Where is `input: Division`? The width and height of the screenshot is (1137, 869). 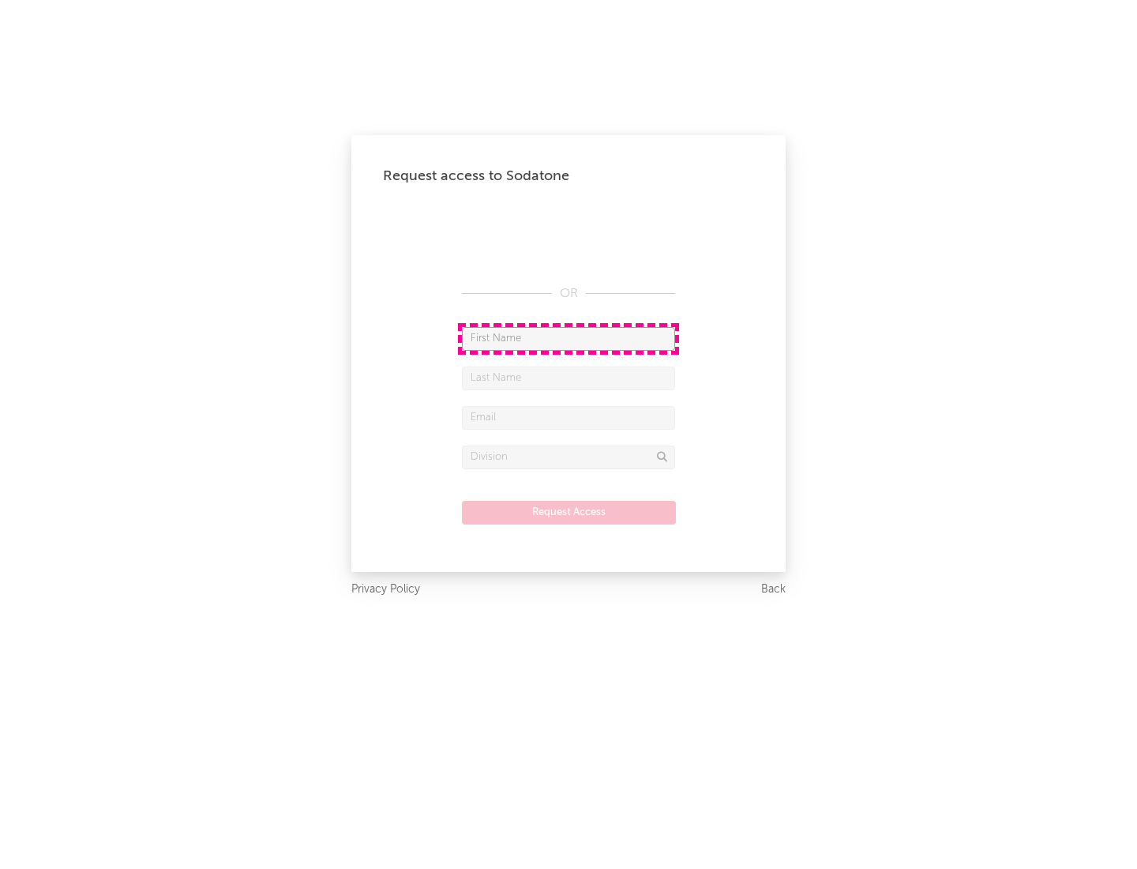 input: Division is located at coordinates (569, 457).